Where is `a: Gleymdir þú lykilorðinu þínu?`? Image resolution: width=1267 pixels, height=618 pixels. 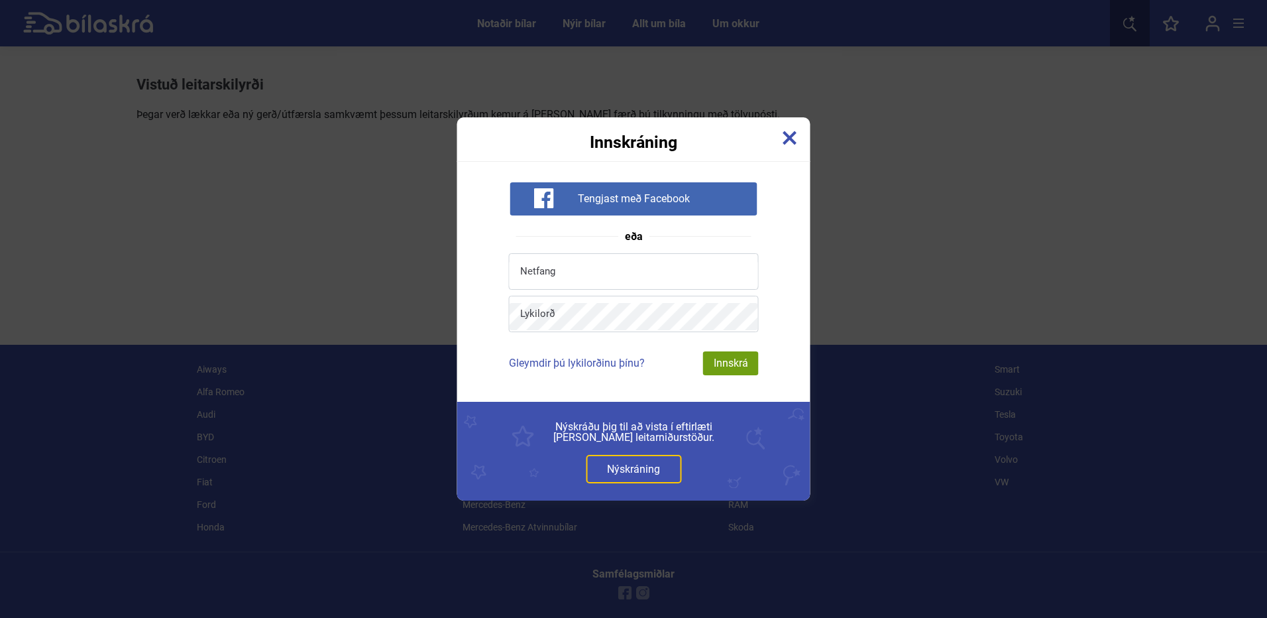
a: Gleymdir þú lykilorðinu þínu? is located at coordinates (576, 362).